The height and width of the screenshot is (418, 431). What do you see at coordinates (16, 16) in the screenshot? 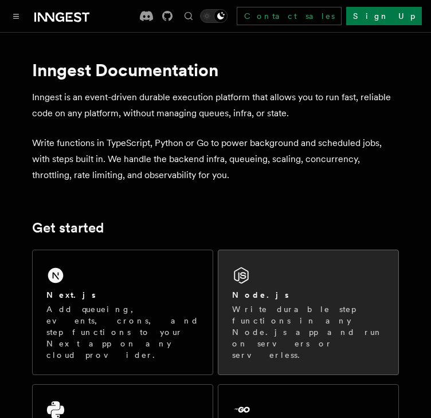
I see `button: Toggle navigation` at bounding box center [16, 16].